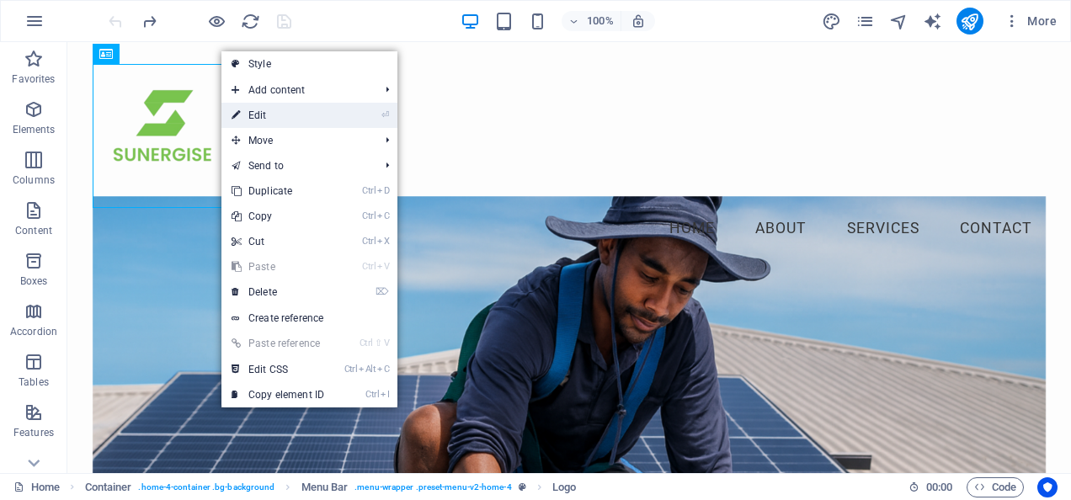 This screenshot has width=1071, height=500. I want to click on p: Columns, so click(34, 180).